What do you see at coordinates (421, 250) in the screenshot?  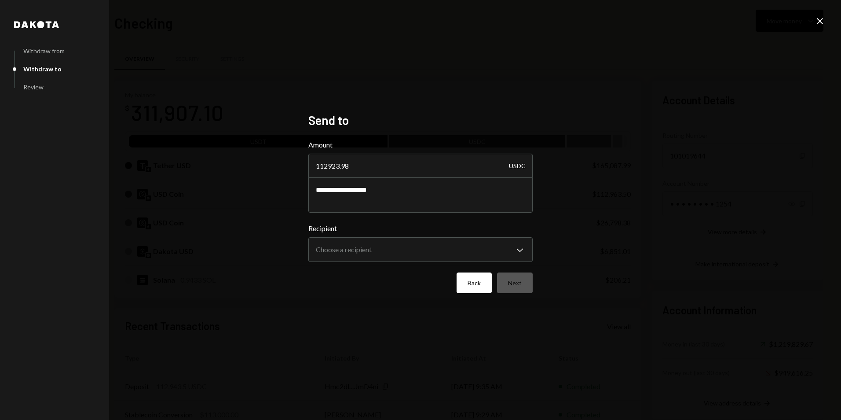 I see `button: Recipient` at bounding box center [421, 250].